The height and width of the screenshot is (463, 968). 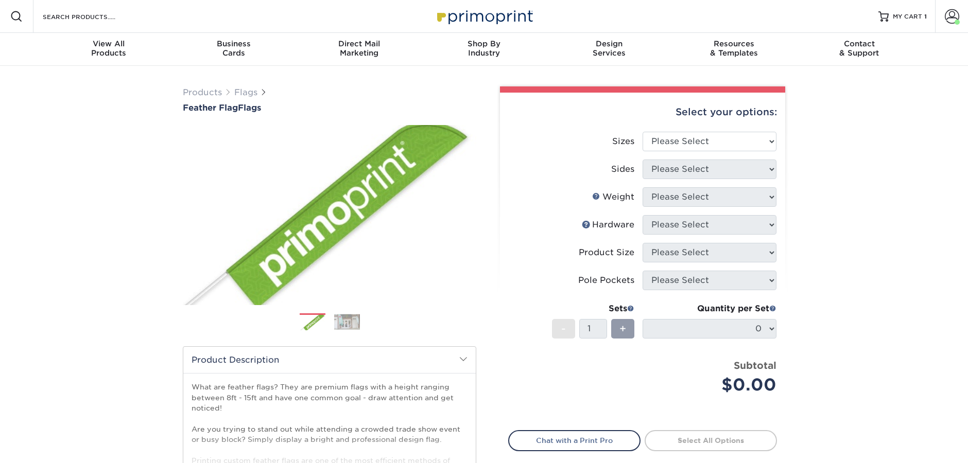 What do you see at coordinates (609, 49) in the screenshot?
I see `a: DesignServices` at bounding box center [609, 49].